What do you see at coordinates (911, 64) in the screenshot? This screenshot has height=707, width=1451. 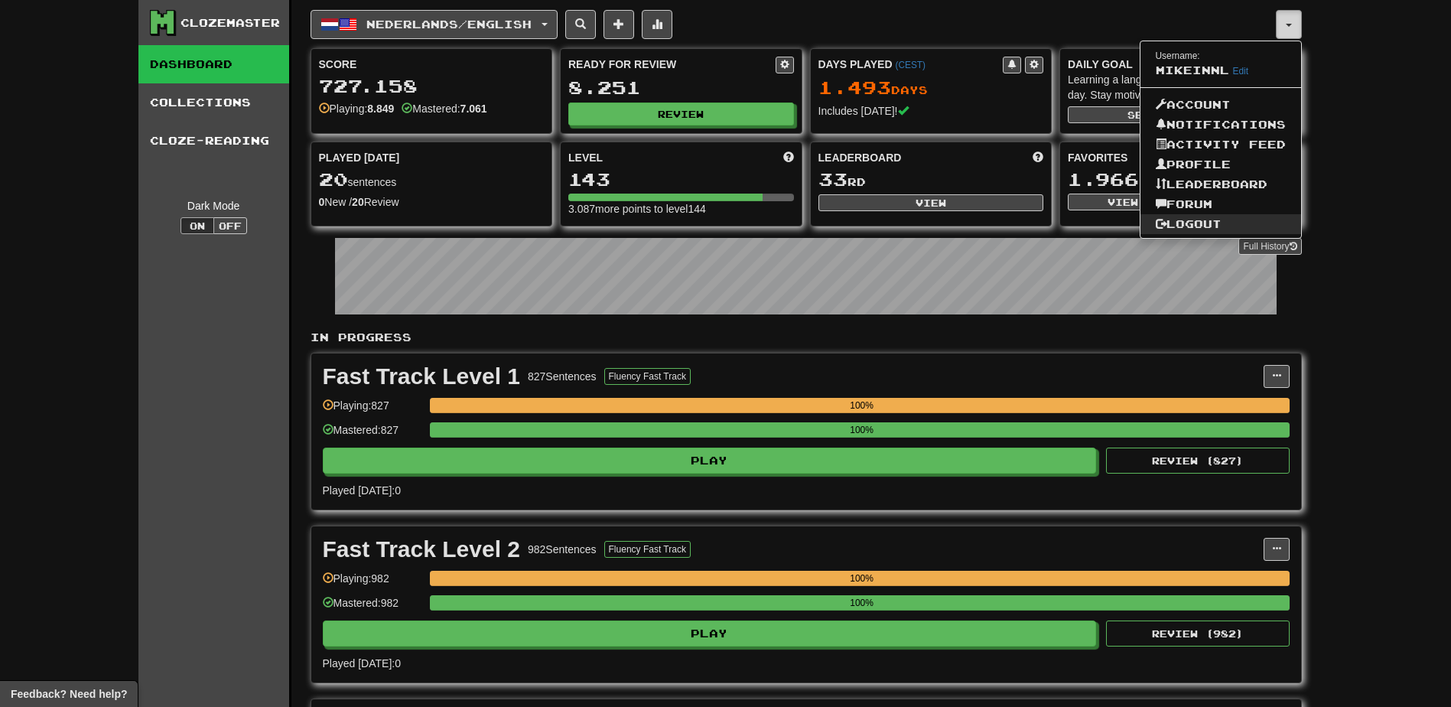 I see `div: Days Played` at bounding box center [911, 64].